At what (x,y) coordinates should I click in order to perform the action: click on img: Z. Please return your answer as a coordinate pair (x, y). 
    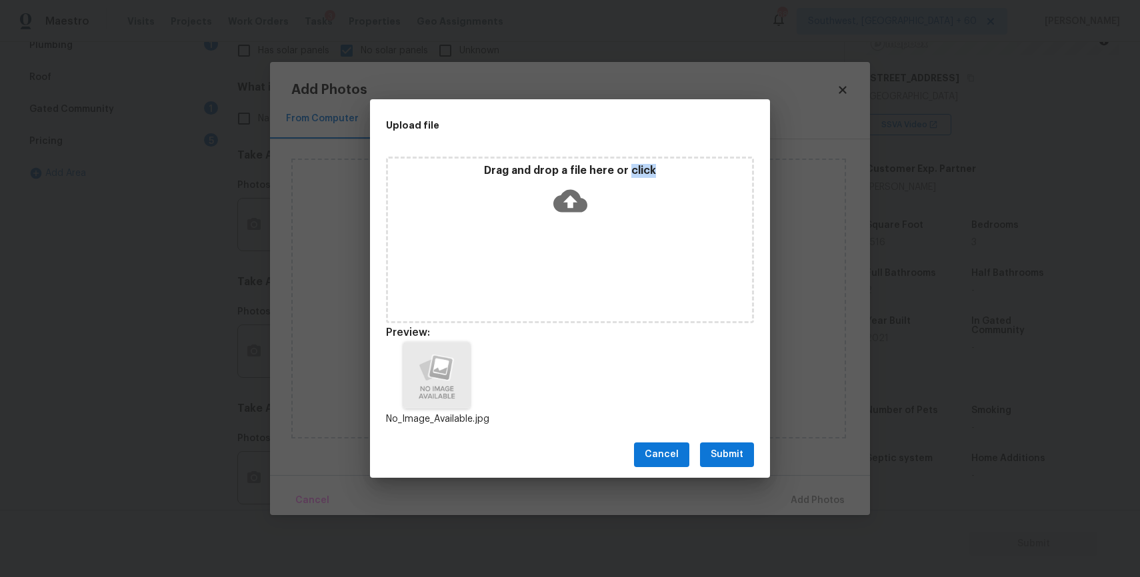
    Looking at the image, I should click on (437, 375).